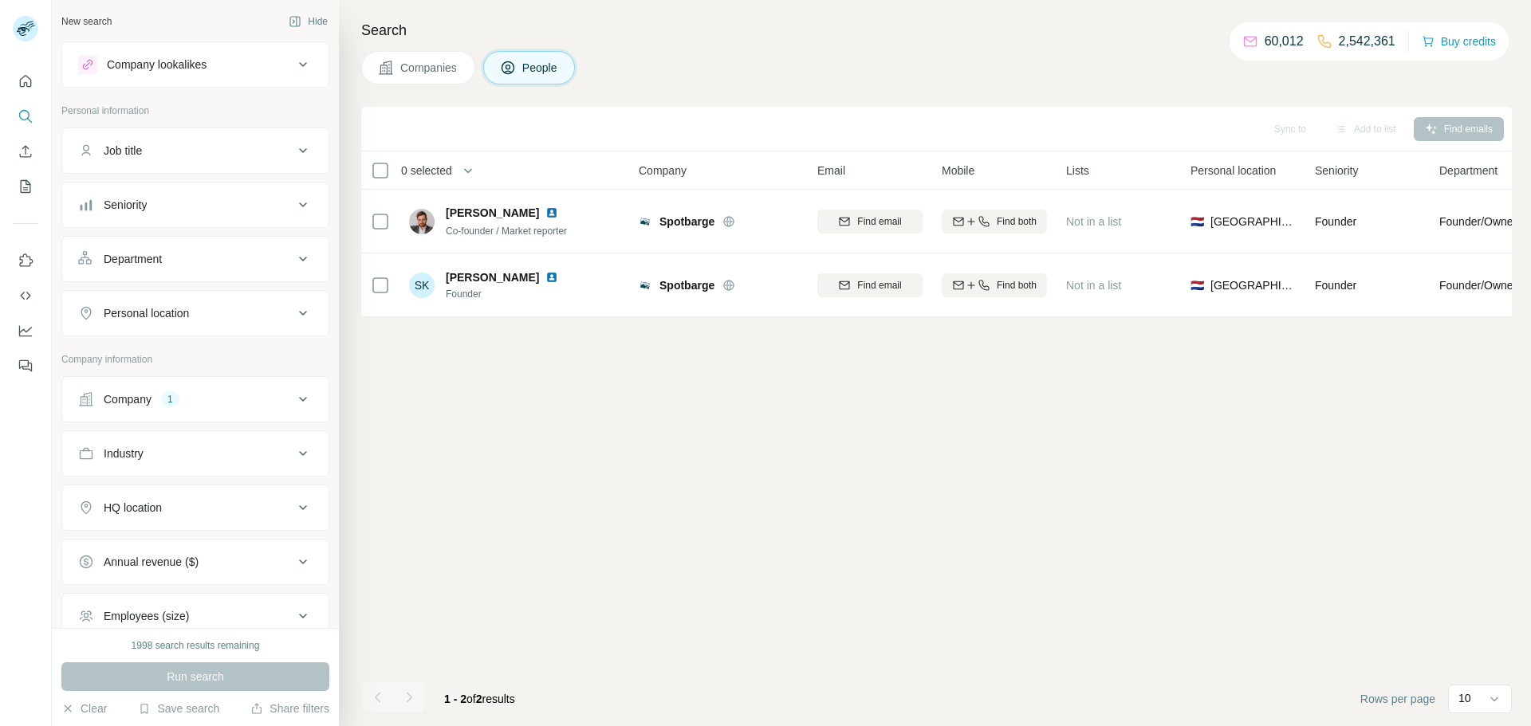  I want to click on button: Personal location, so click(195, 313).